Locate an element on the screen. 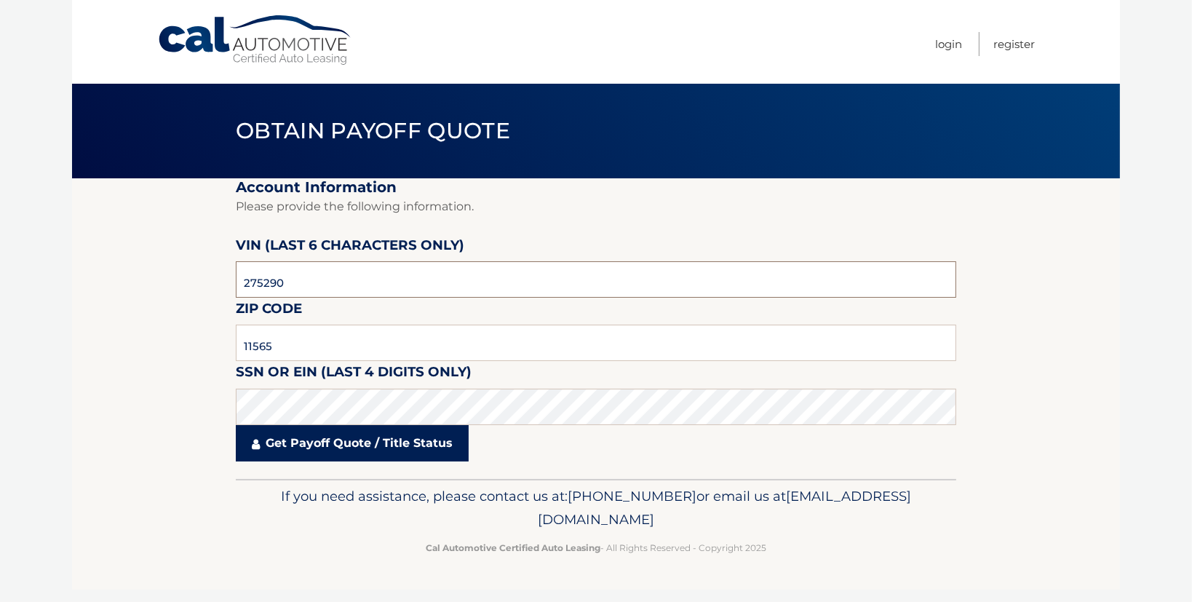 The height and width of the screenshot is (602, 1192). a: Get Payoff Quote / Title Status is located at coordinates (352, 443).